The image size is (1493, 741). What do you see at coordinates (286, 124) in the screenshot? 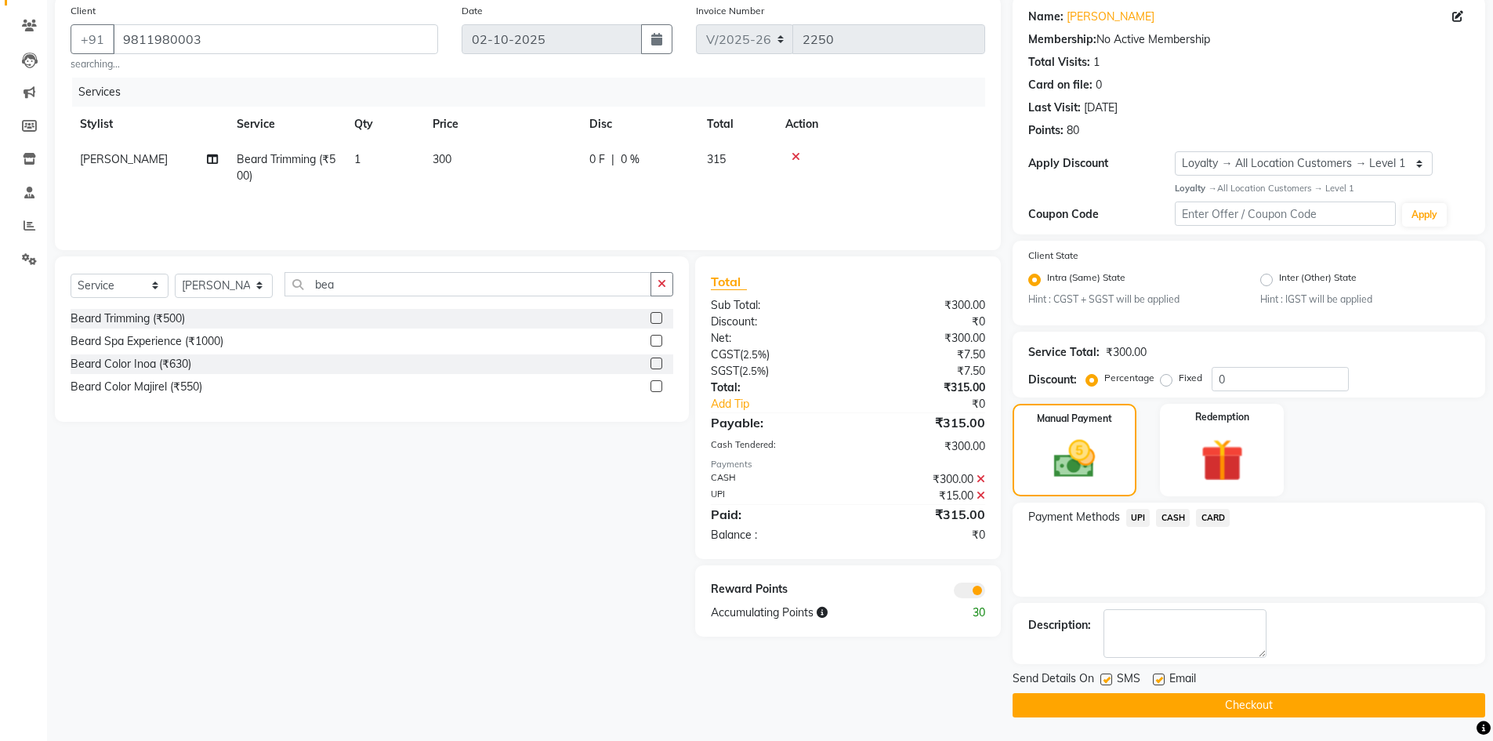
I see `th: Service` at bounding box center [286, 124].